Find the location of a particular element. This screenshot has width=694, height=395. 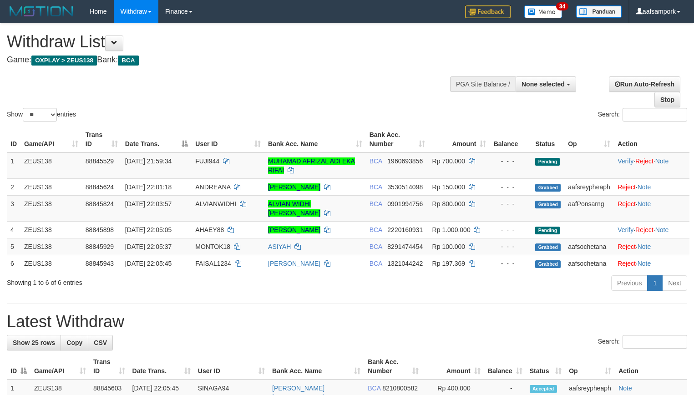

th: Date Trans.: activate to sort column ascending is located at coordinates (162, 366).